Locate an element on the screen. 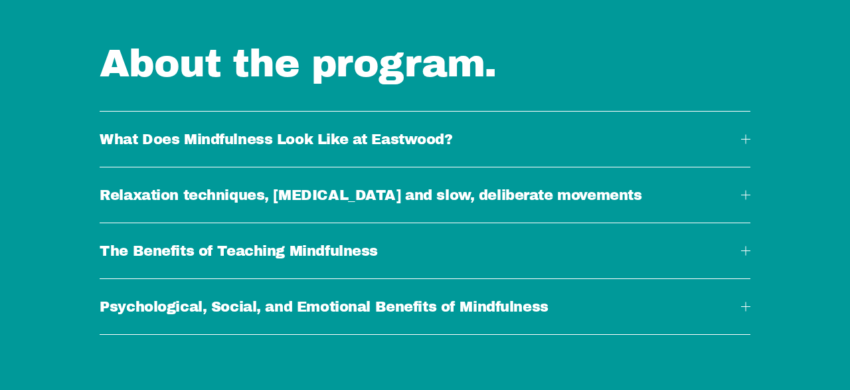  button: The Benefits of Teaching Mindfulness is located at coordinates (425, 250).